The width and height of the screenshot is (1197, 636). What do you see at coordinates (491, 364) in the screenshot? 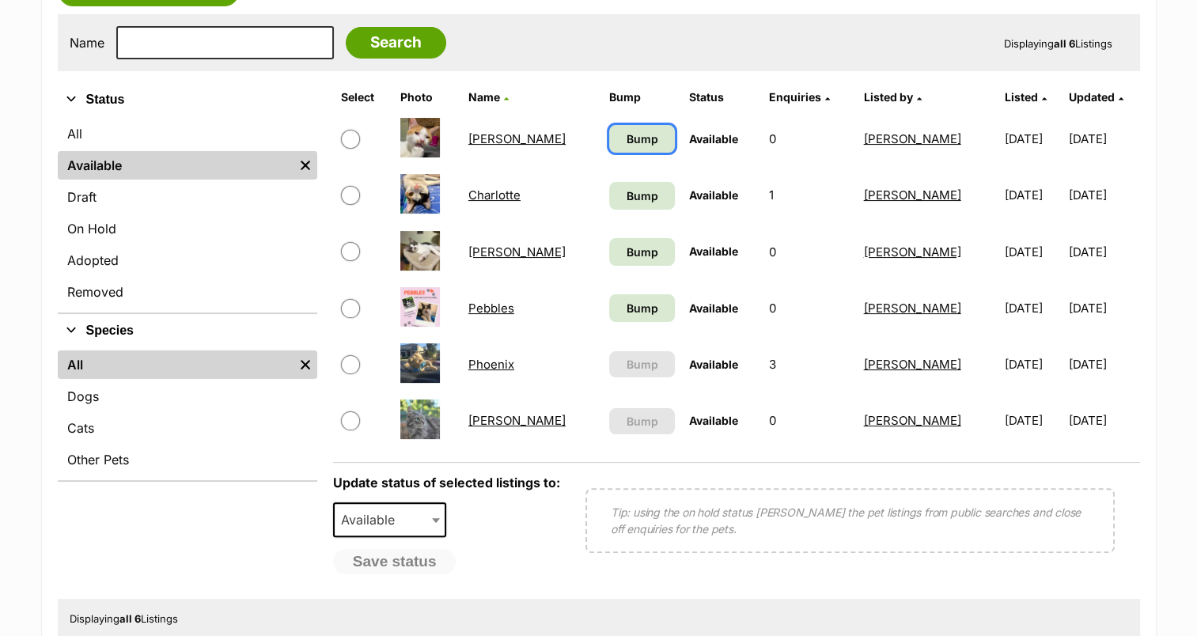
I see `a: Phoenix` at bounding box center [491, 364].